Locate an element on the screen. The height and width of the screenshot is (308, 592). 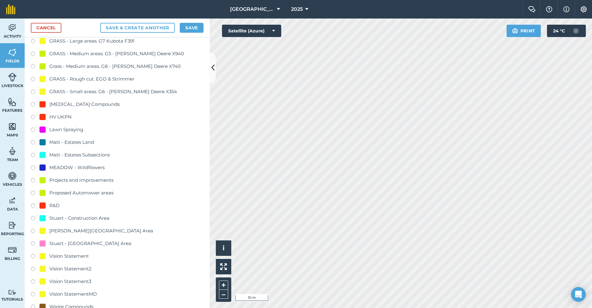
div: Vision StatementMD is located at coordinates (73, 294).